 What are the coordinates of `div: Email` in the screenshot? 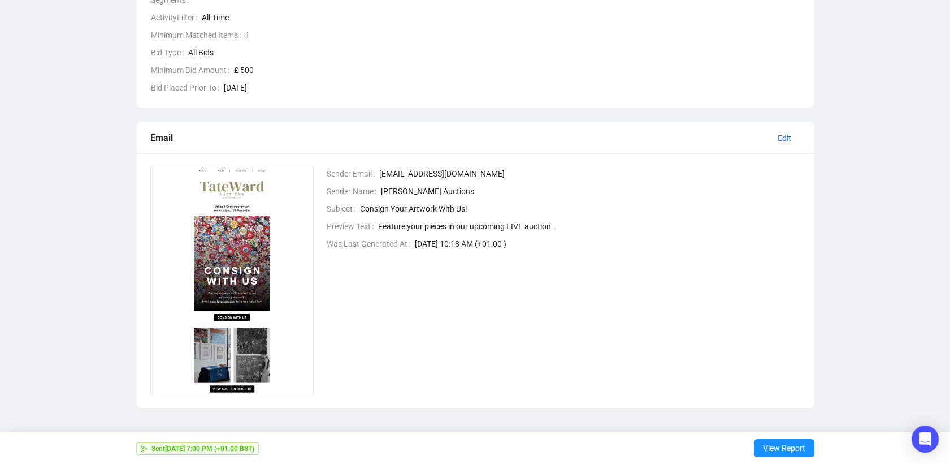 It's located at (460, 137).